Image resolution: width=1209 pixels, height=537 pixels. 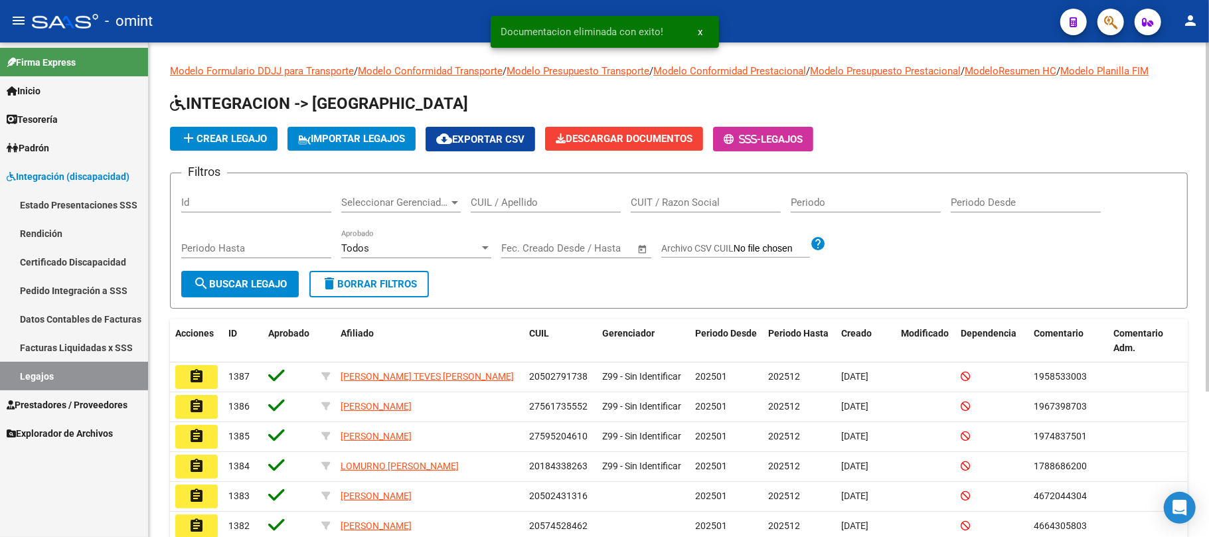 What do you see at coordinates (798, 333) in the screenshot?
I see `span: Periodo Hasta` at bounding box center [798, 333].